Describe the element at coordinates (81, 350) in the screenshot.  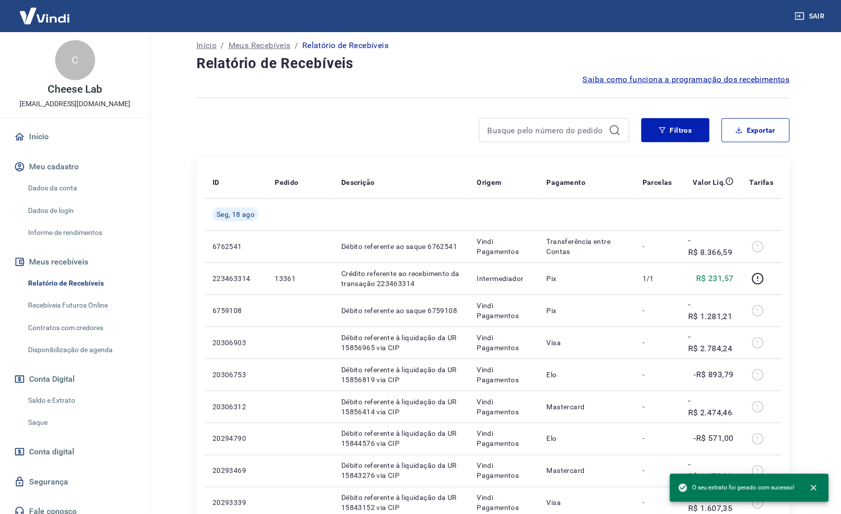
I see `a: Disponibilização de agenda` at that location.